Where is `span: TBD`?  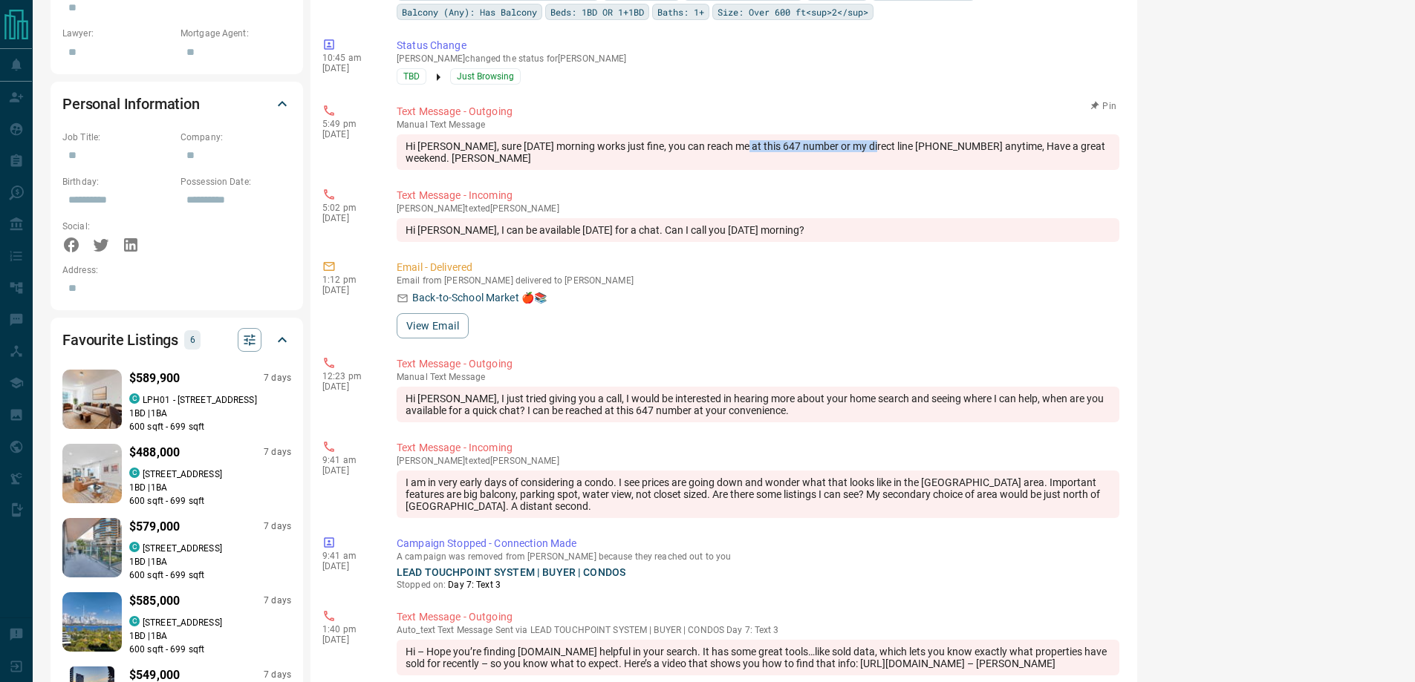 span: TBD is located at coordinates (411, 76).